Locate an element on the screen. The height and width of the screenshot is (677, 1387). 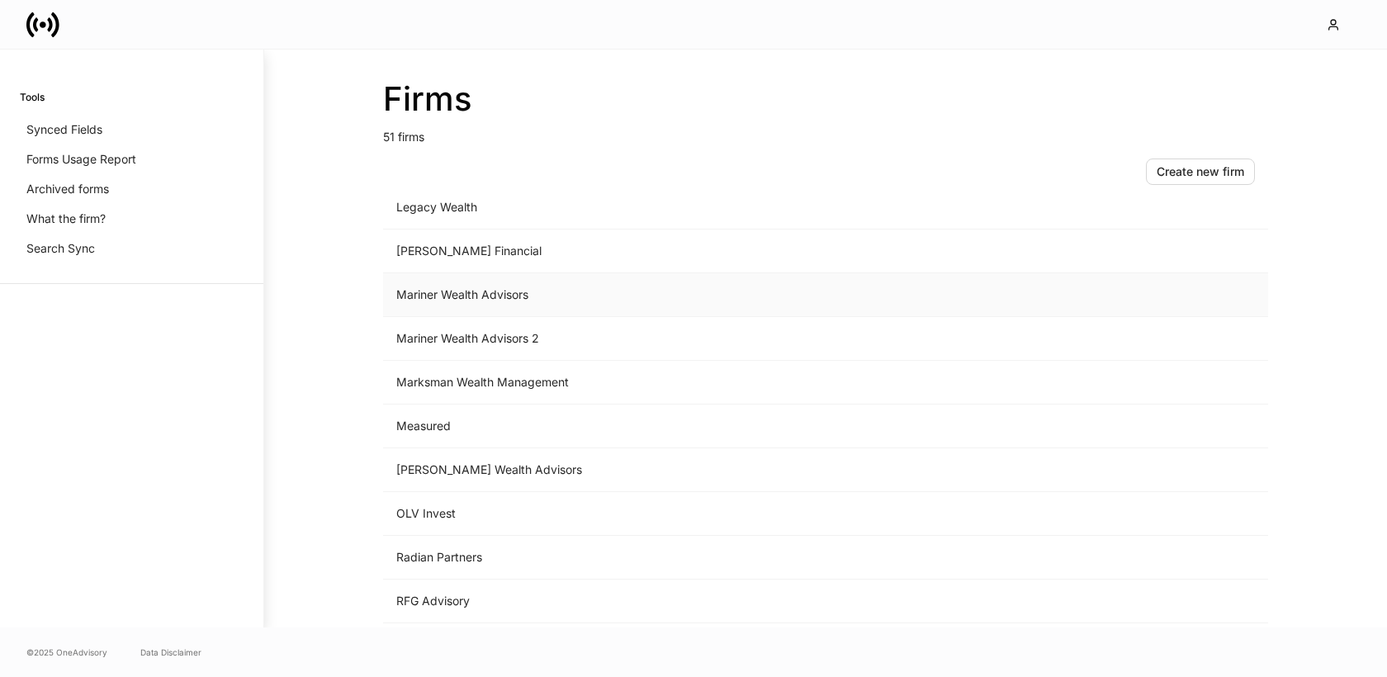
td: Radian Partners is located at coordinates (688, 557).